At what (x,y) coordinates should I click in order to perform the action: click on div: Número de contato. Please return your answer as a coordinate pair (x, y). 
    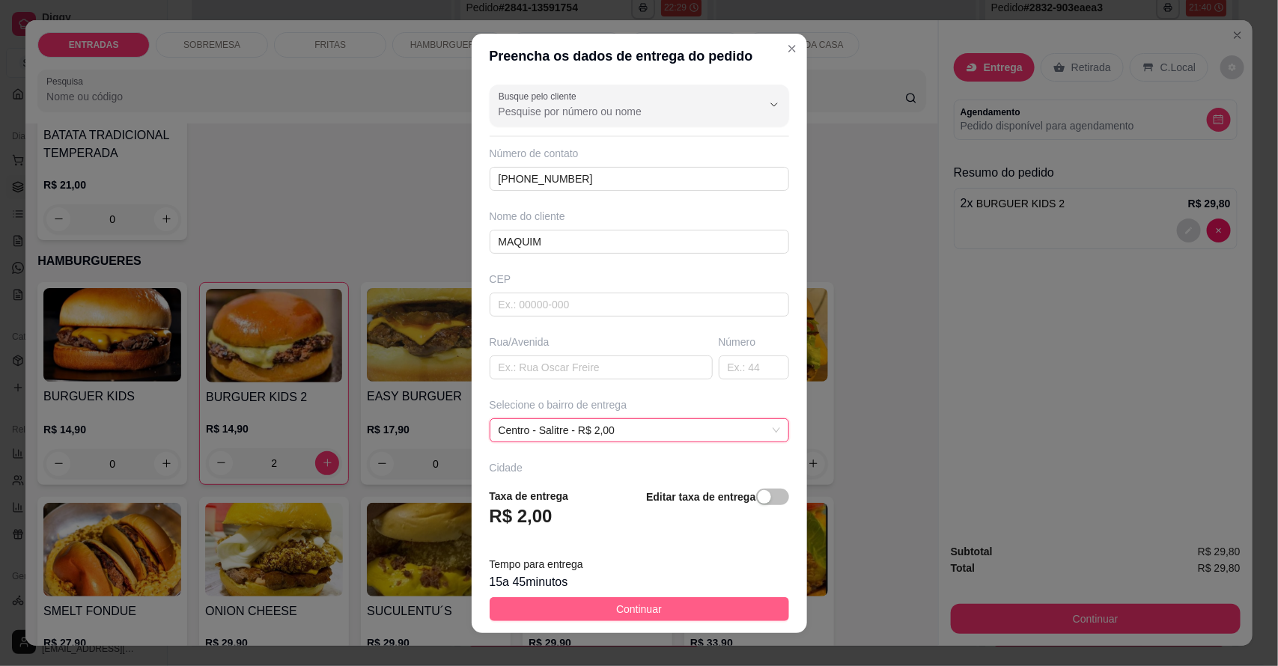
    Looking at the image, I should click on (639, 153).